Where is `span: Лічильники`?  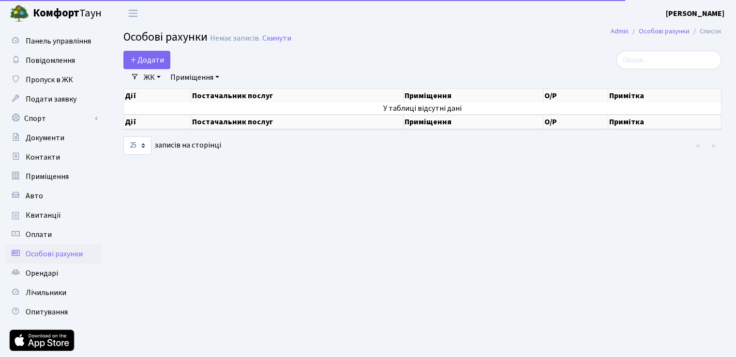
span: Лічильники is located at coordinates (46, 293).